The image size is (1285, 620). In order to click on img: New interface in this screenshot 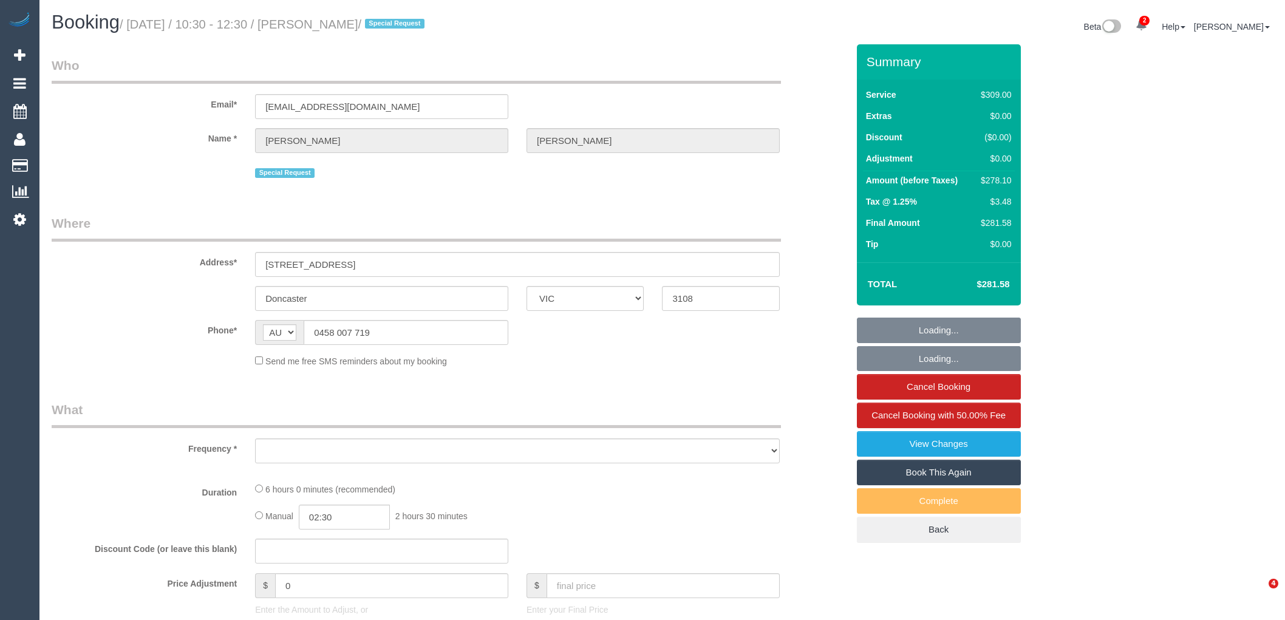, I will do `click(1110, 27)`.